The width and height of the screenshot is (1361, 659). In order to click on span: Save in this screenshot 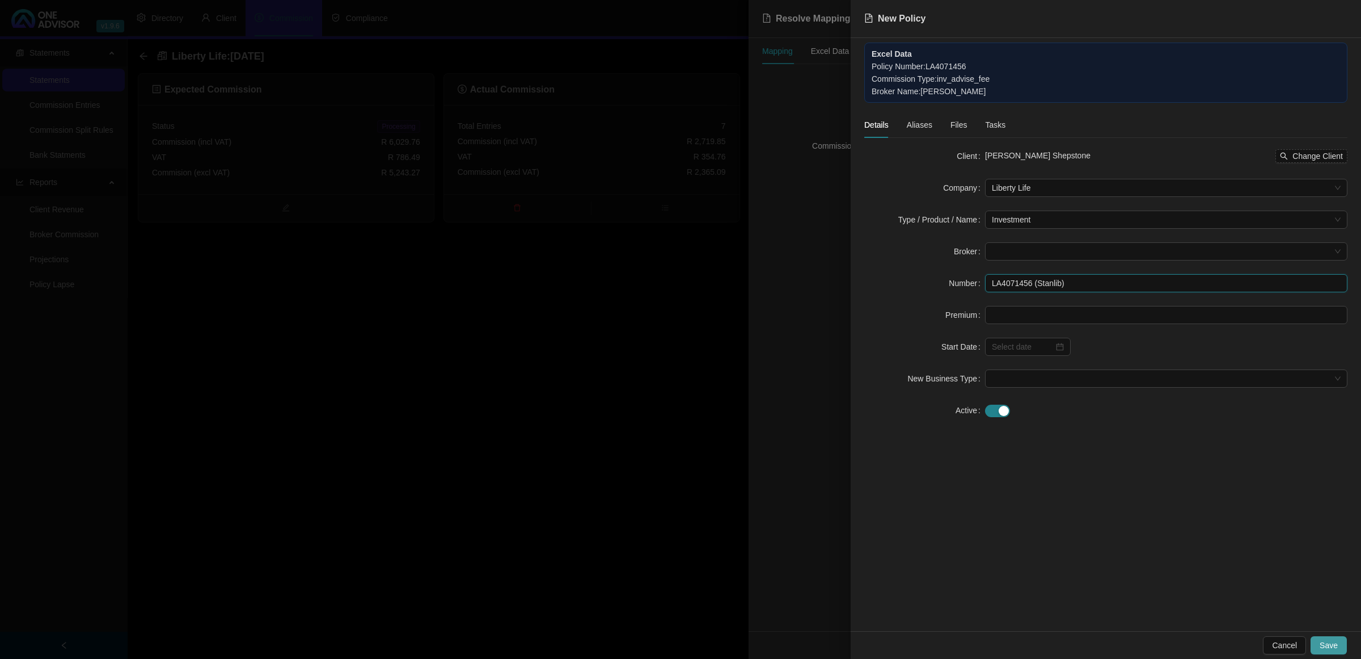, I will do `click(1329, 645)`.